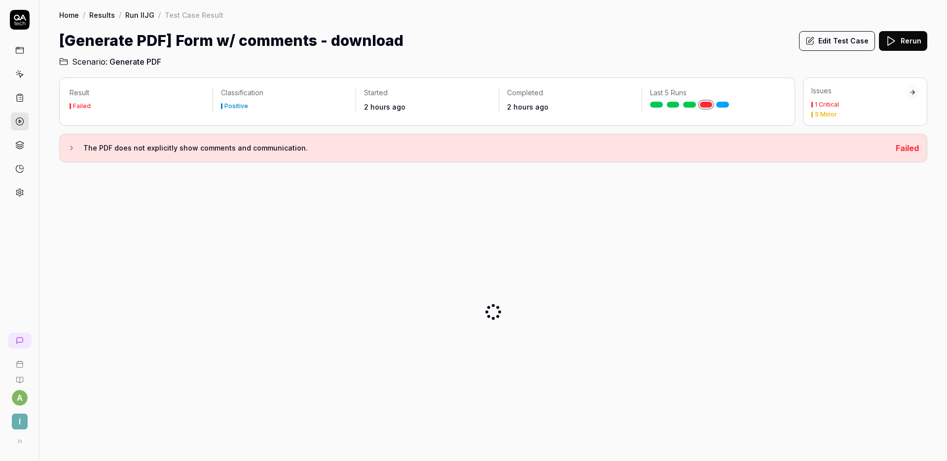  Describe the element at coordinates (570, 93) in the screenshot. I see `p: Completed` at that location.